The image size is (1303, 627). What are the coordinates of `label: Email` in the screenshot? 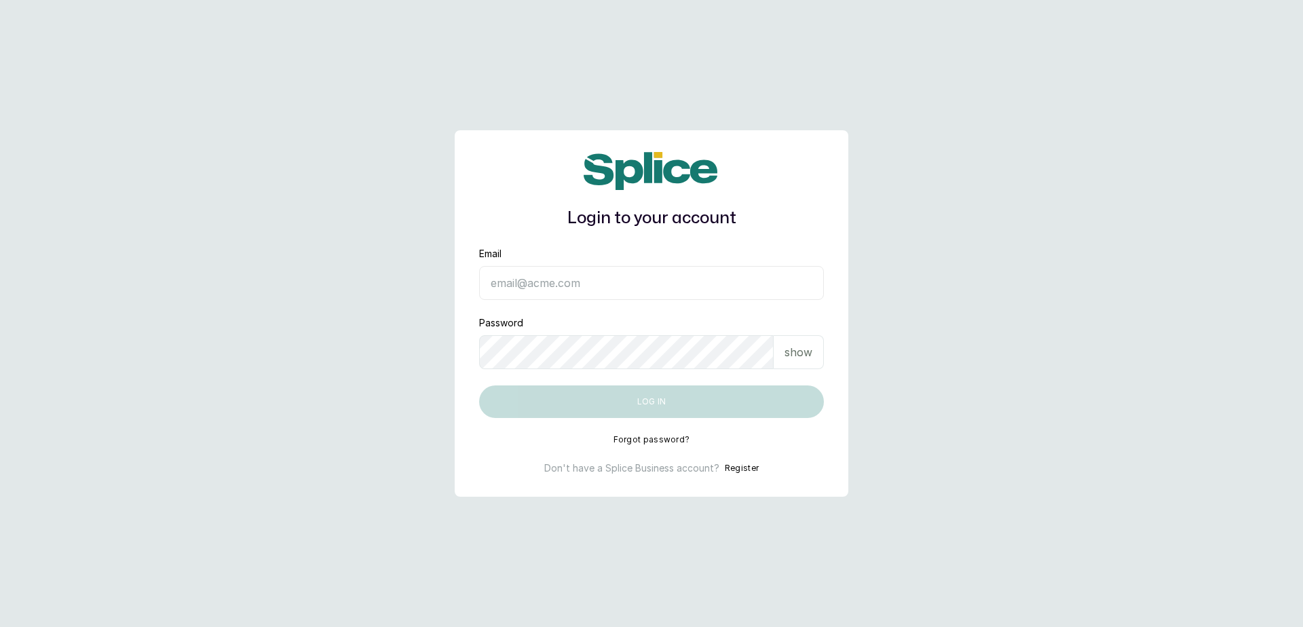 It's located at (490, 254).